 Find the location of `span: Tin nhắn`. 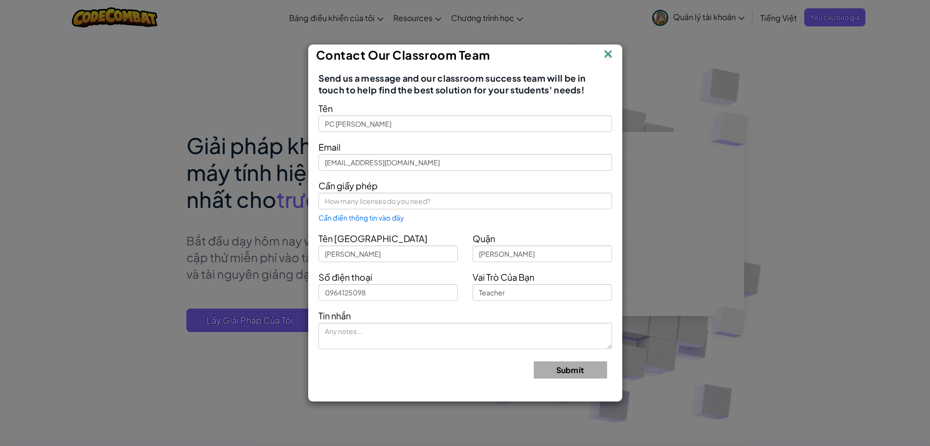

span: Tin nhắn is located at coordinates (335, 316).